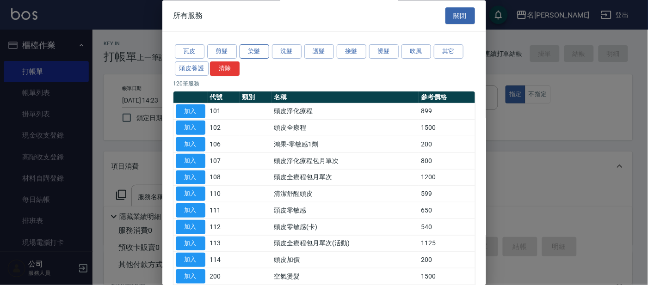 This screenshot has width=648, height=285. I want to click on button: 關閉, so click(460, 16).